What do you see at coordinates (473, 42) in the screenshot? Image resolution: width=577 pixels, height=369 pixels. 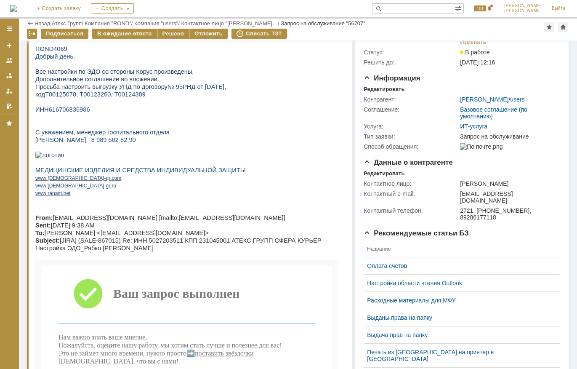 I see `div: Изменить` at bounding box center [473, 42].